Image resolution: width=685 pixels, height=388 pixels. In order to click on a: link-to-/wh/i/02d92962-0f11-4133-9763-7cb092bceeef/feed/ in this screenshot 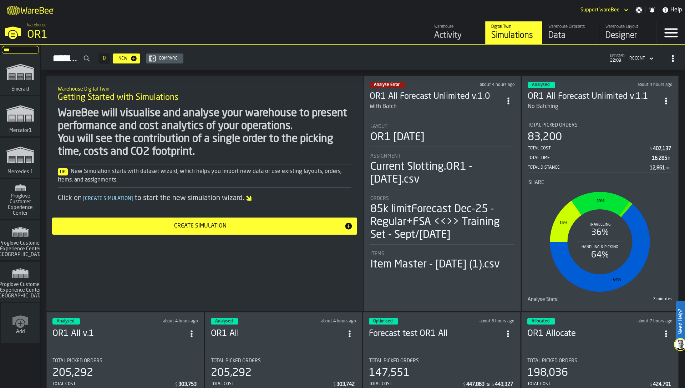, I will do `click(457, 33)`.